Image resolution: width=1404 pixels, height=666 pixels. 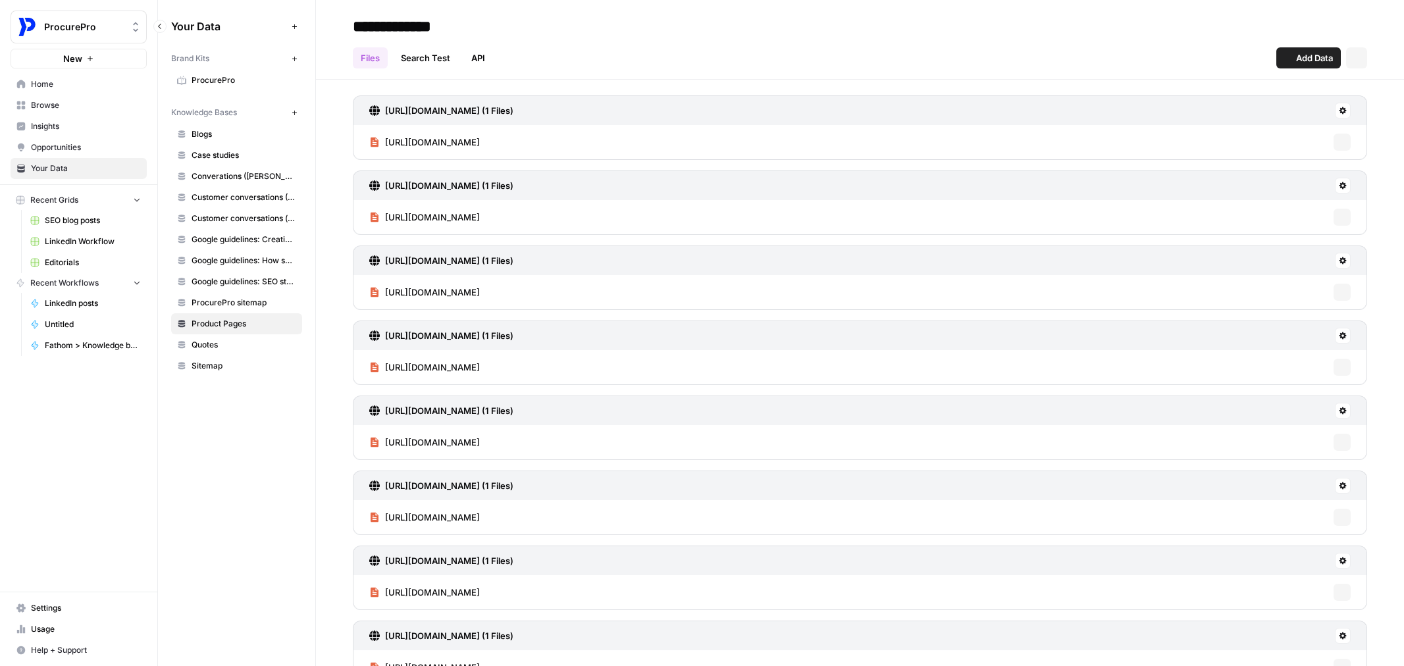 What do you see at coordinates (86, 126) in the screenshot?
I see `span: Insights` at bounding box center [86, 126].